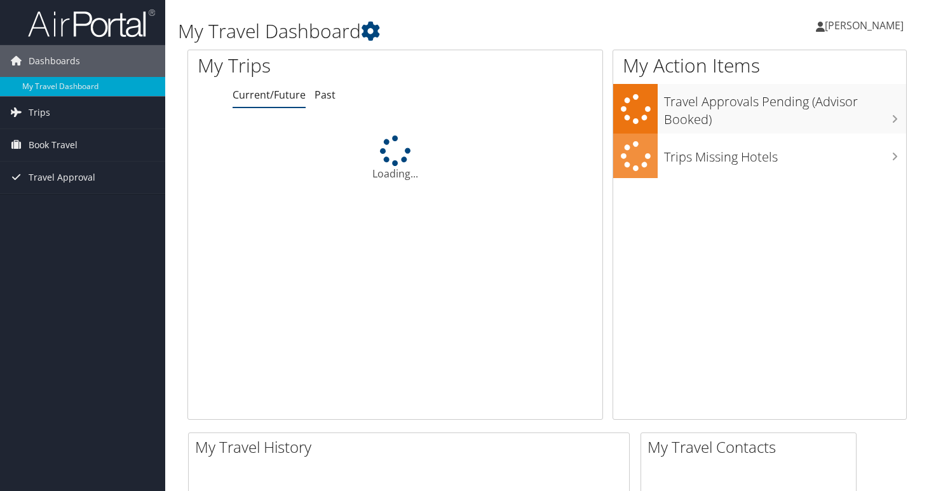 The height and width of the screenshot is (491, 929). I want to click on span: Travel Approval, so click(62, 177).